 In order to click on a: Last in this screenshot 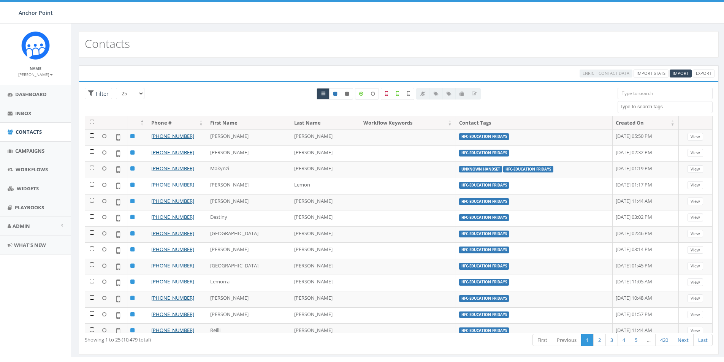, I will do `click(703, 340)`.